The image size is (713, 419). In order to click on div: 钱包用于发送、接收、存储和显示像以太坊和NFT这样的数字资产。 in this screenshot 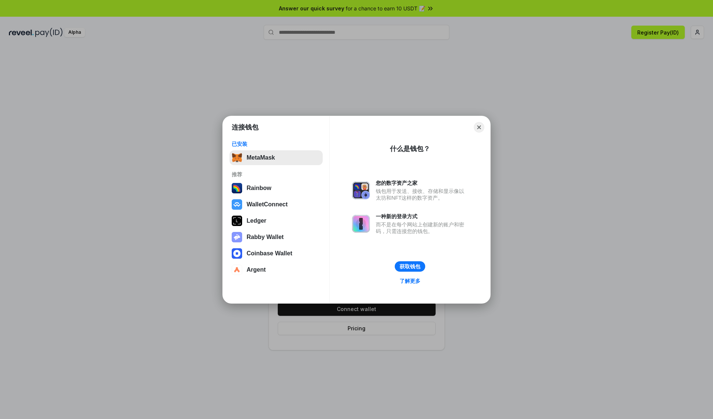, I will do `click(422, 195)`.